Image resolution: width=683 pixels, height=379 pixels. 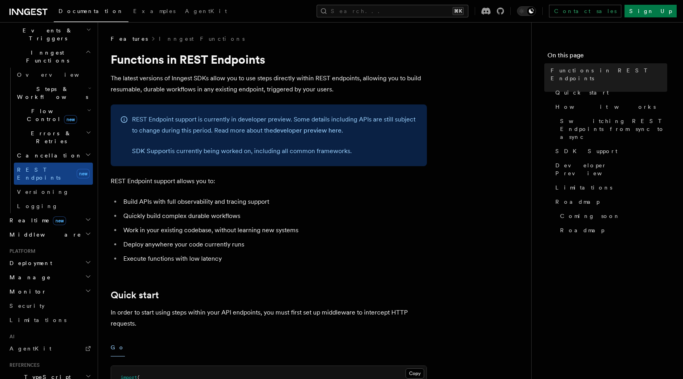 I want to click on span: Steps & Workflows, so click(x=51, y=93).